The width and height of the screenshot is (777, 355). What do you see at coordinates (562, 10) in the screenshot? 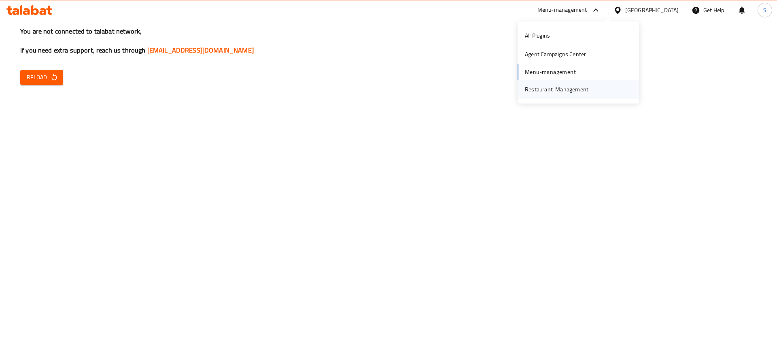
I see `div: Menu-management` at bounding box center [562, 10].